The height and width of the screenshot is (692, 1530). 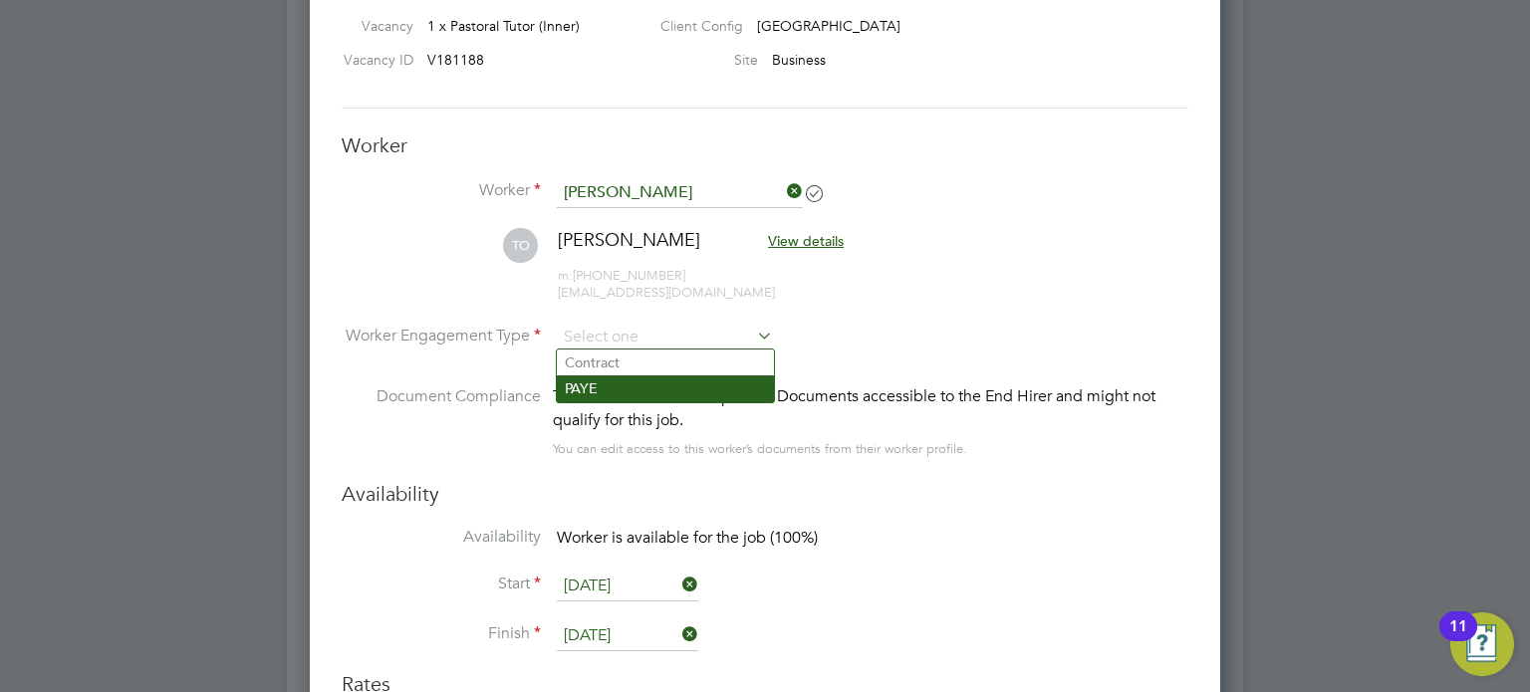 What do you see at coordinates (687, 538) in the screenshot?
I see `span: Worker is available for the job (100%)` at bounding box center [687, 538].